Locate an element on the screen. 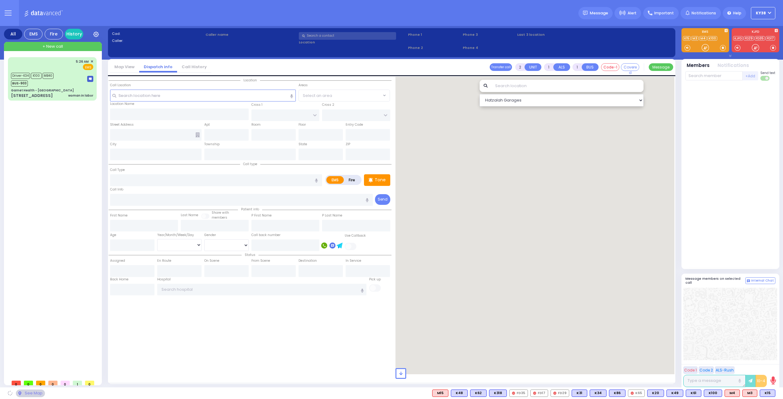 This screenshot has height=399, width=783. span: members is located at coordinates (219, 218).